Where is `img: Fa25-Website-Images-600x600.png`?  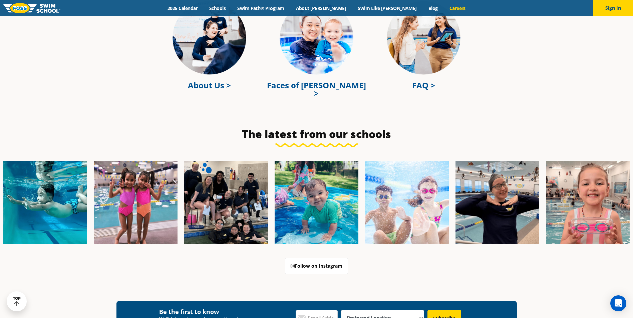
img: Fa25-Website-Images-600x600.png is located at coordinates (316, 203).